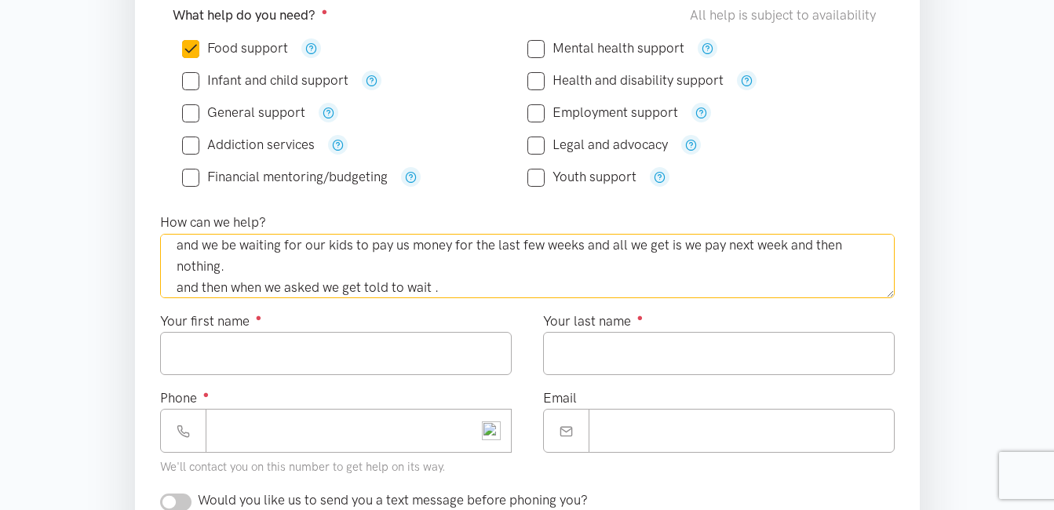 The width and height of the screenshot is (1054, 510). Describe the element at coordinates (265, 80) in the screenshot. I see `label: Infant and child support` at that location.